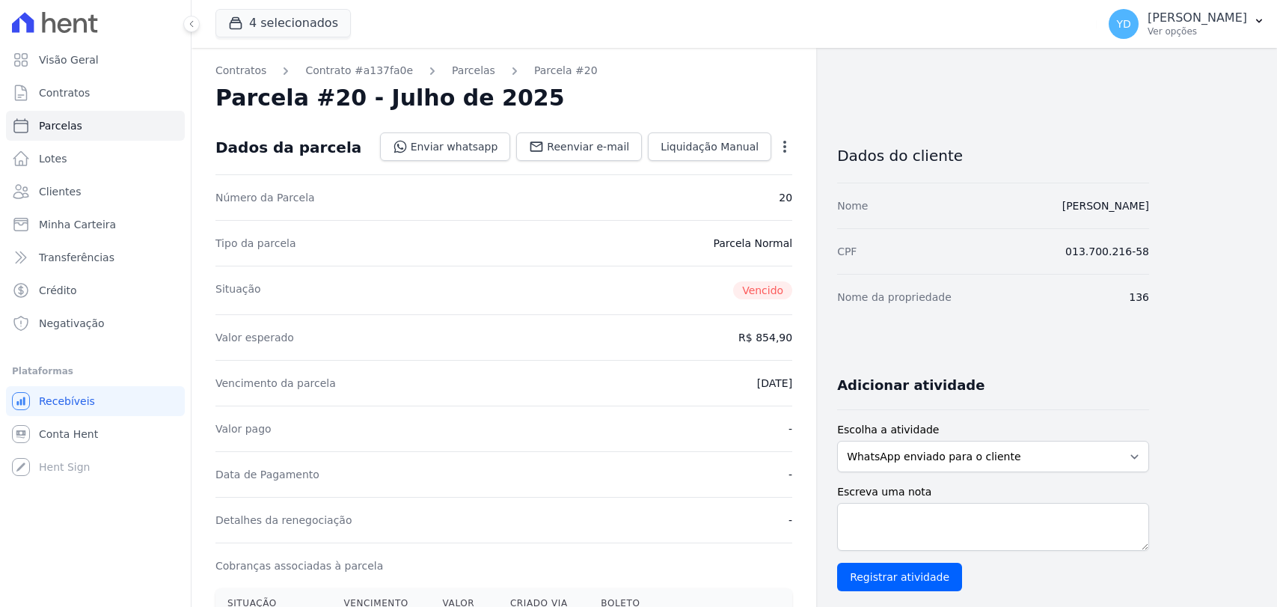 The image size is (1277, 607). I want to click on span: Visão Geral, so click(69, 60).